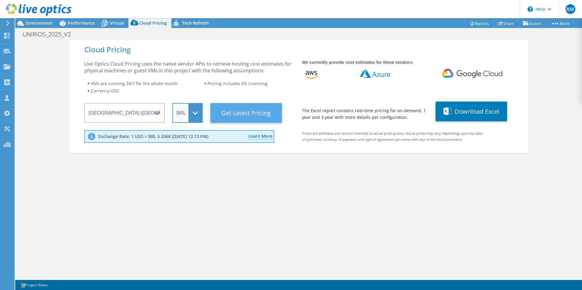 Image resolution: width=582 pixels, height=290 pixels. Describe the element at coordinates (532, 23) in the screenshot. I see `a: Export` at that location.